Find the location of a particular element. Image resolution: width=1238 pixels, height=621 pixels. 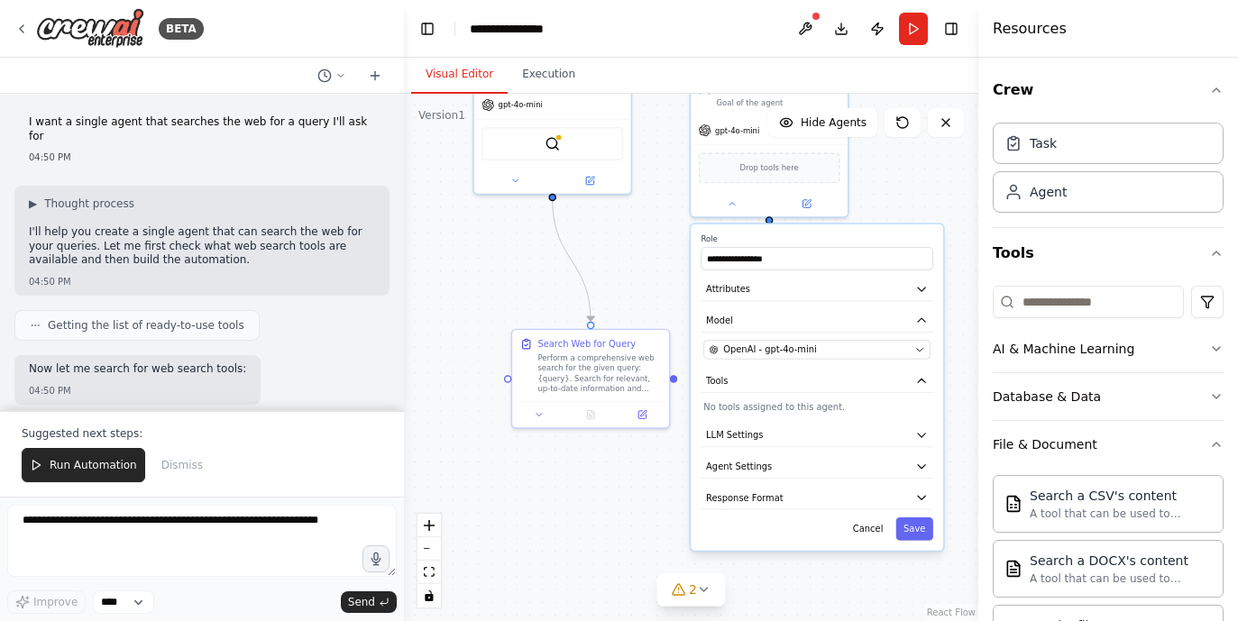

button: Visual Editor is located at coordinates (459, 75).